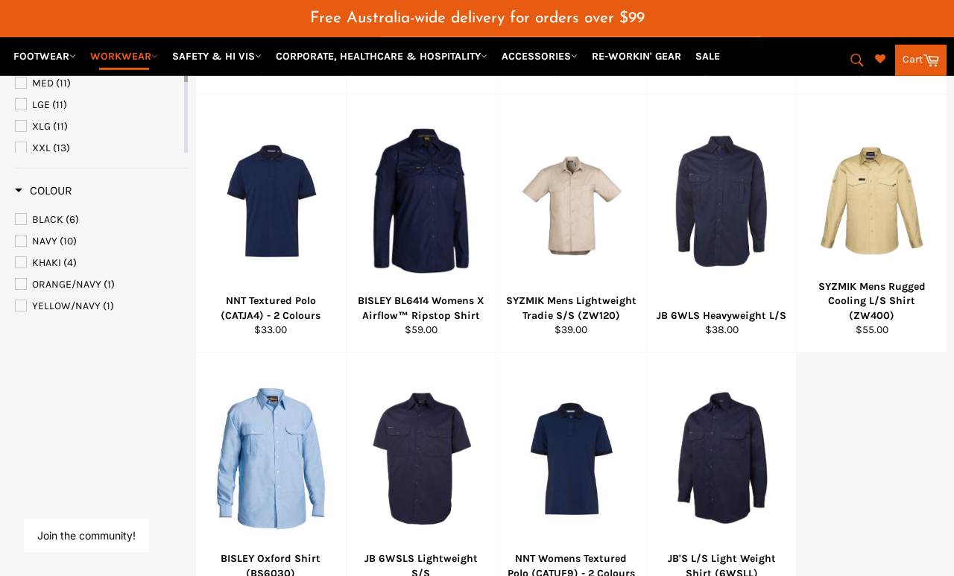 This screenshot has width=954, height=576. What do you see at coordinates (98, 105) in the screenshot?
I see `a: LGE` at bounding box center [98, 105].